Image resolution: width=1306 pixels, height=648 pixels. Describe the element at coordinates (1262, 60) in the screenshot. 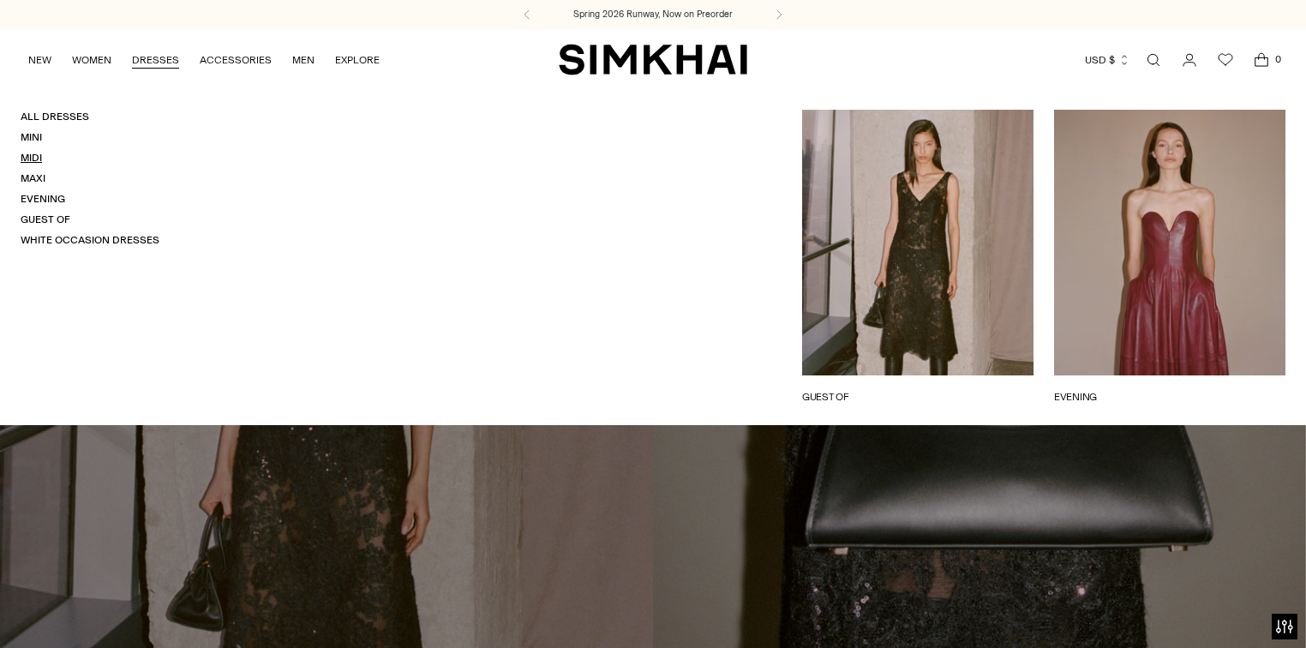

I see `a: Open cart modal` at that location.